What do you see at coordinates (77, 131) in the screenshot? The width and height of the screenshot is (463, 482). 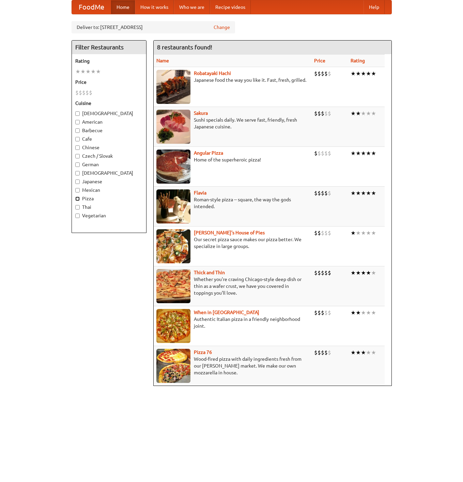 I see `input: Barbecue` at bounding box center [77, 131].